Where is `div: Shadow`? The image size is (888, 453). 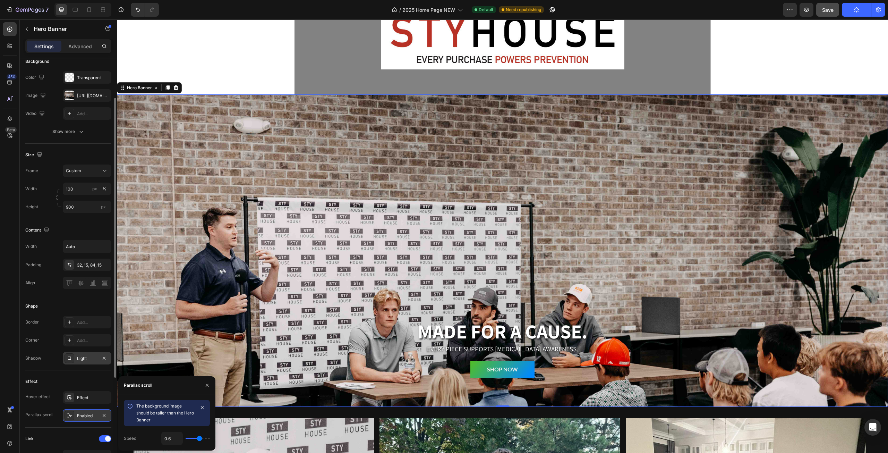 div: Shadow is located at coordinates (33, 358).